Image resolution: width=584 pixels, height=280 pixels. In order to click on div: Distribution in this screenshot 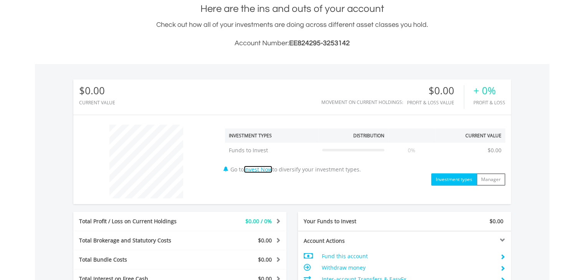, I will do `click(369, 136)`.